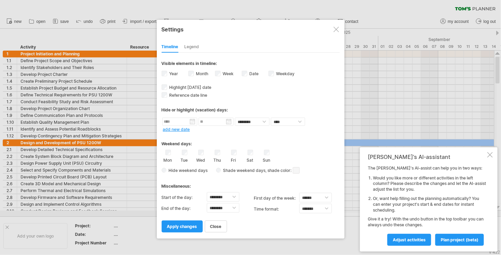 The image size is (501, 255). I want to click on span: , shade color:, so click(282, 171).